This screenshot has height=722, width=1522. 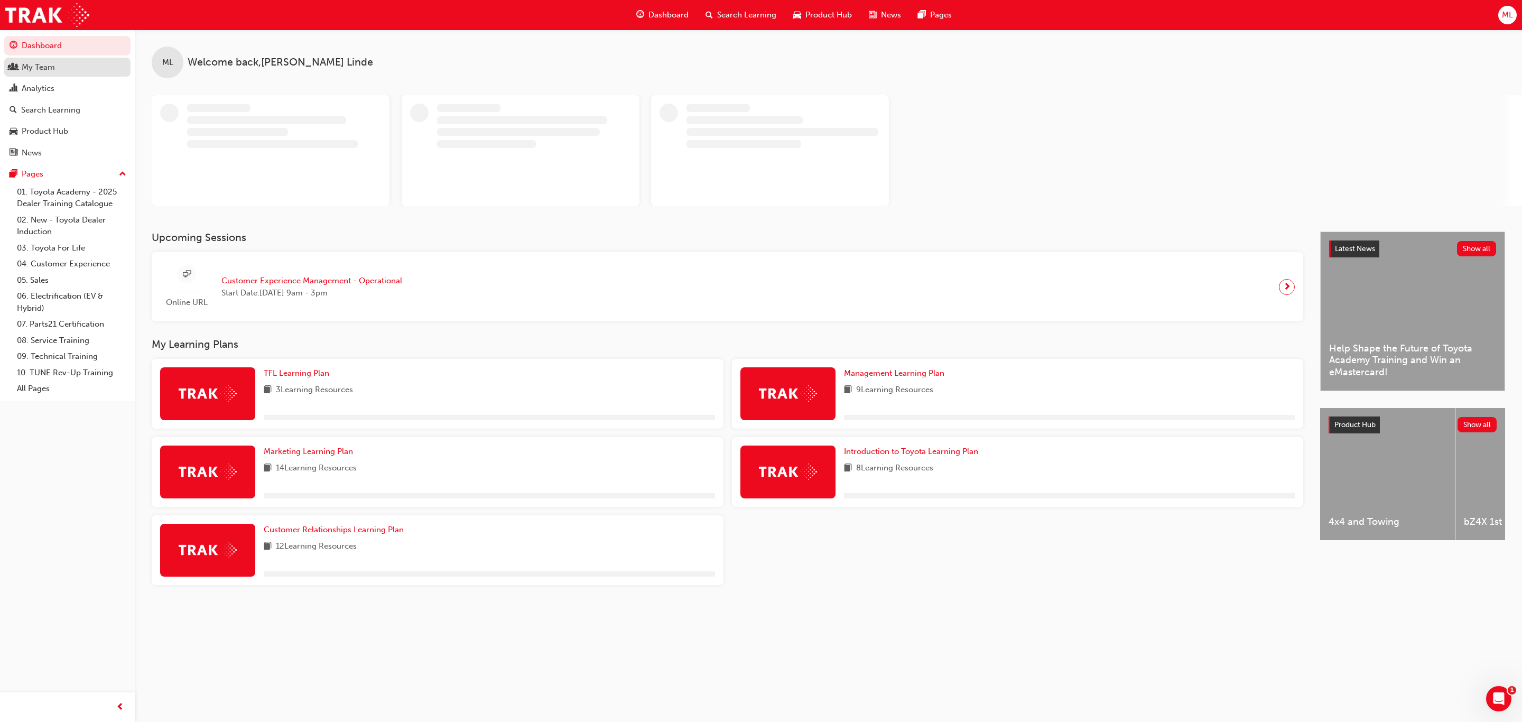 I want to click on span: 1, so click(x=1512, y=690).